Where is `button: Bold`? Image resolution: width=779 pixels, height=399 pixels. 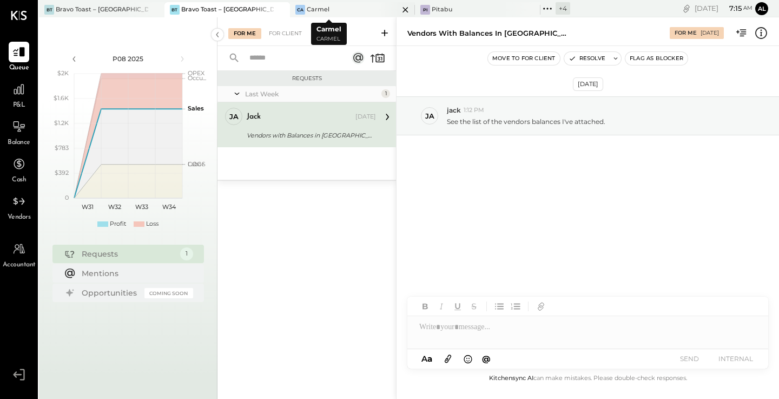
button: Bold is located at coordinates (425, 306).